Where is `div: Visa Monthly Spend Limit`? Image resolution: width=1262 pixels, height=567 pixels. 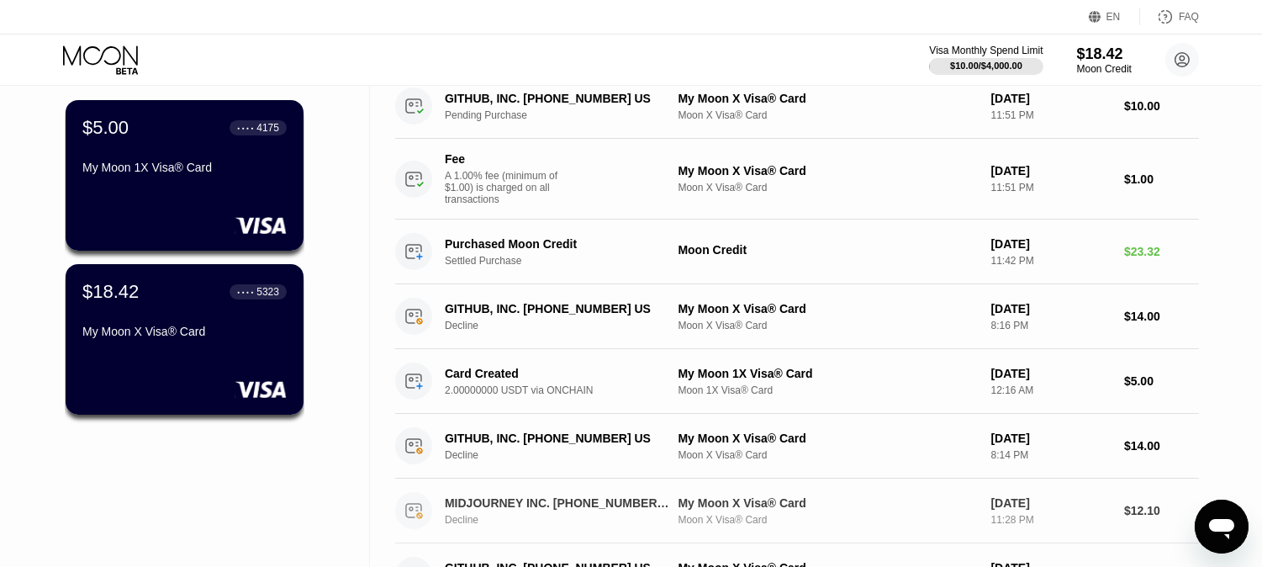 div: Visa Monthly Spend Limit is located at coordinates (986, 50).